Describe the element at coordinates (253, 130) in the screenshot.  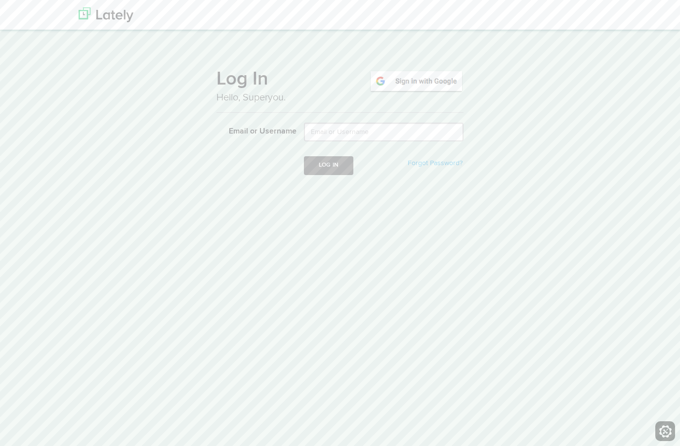
I see `label: Email or Username` at that location.